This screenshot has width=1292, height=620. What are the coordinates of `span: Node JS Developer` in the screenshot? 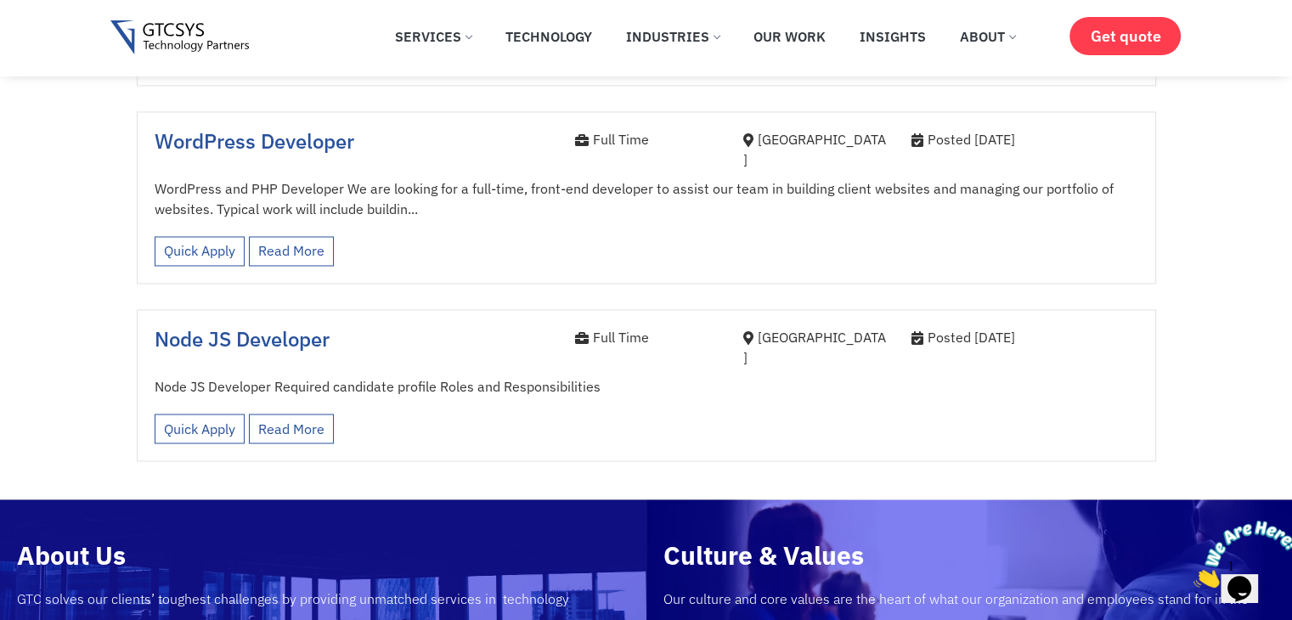 It's located at (242, 339).